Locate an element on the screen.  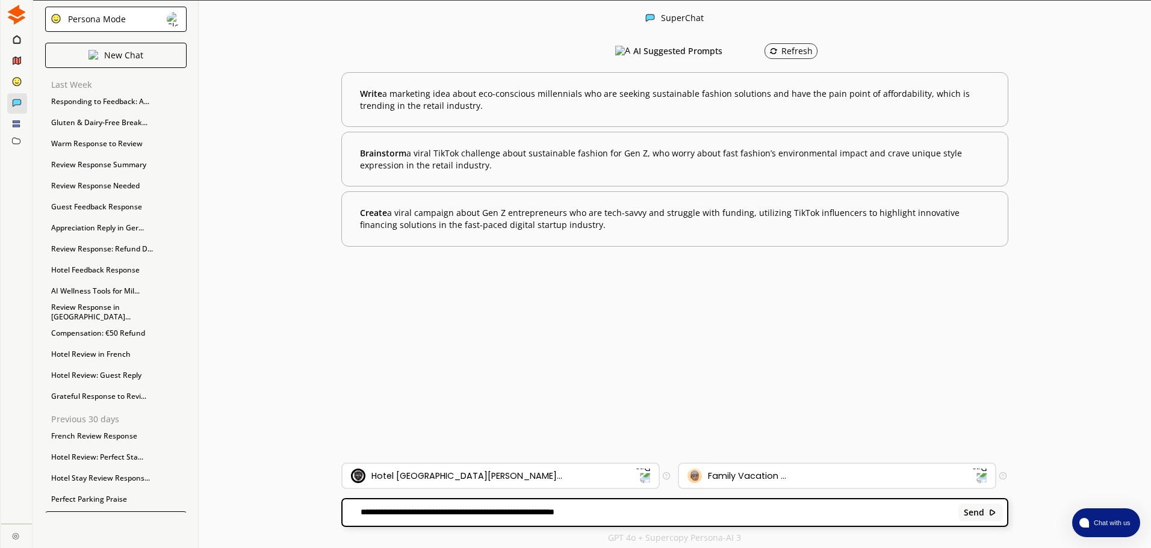
div: Hotel Review: Guest Reply is located at coordinates (116, 375).